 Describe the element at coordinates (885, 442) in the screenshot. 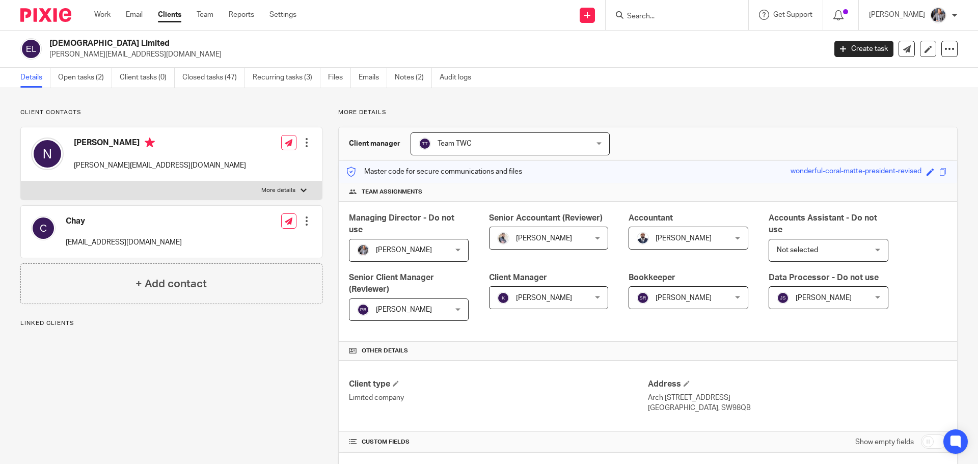

I see `label: Show empty fields` at that location.